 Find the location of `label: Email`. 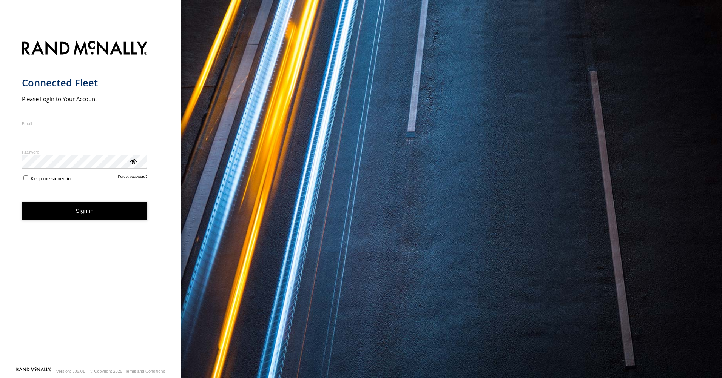

label: Email is located at coordinates (85, 123).